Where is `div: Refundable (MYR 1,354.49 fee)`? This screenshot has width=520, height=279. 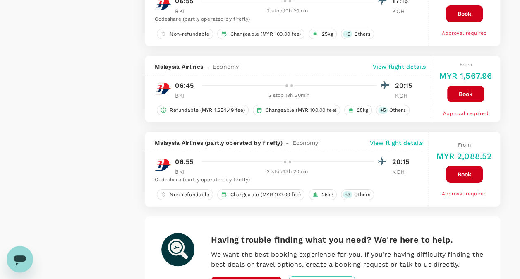 div: Refundable (MYR 1,354.49 fee) is located at coordinates (202, 110).